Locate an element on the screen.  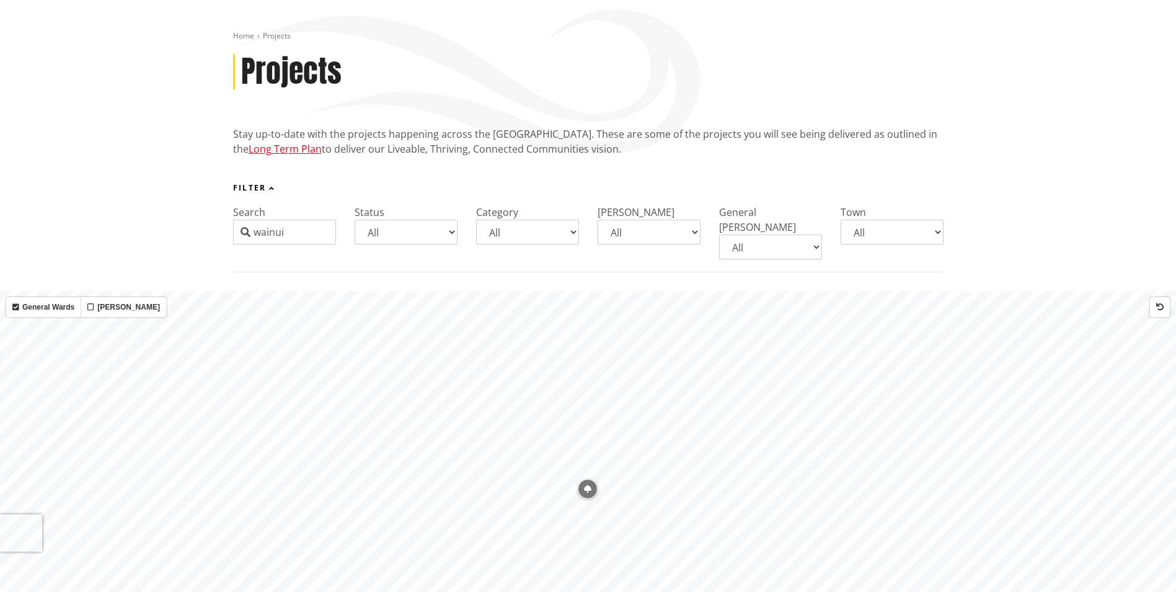
div: Map marker is located at coordinates (588, 489).